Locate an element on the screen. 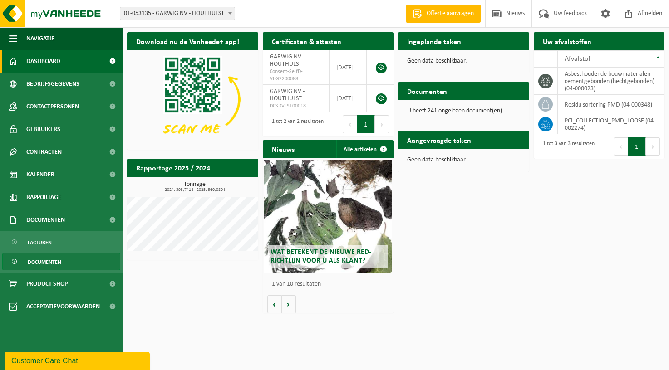  span: Afvalstof is located at coordinates (578, 59).